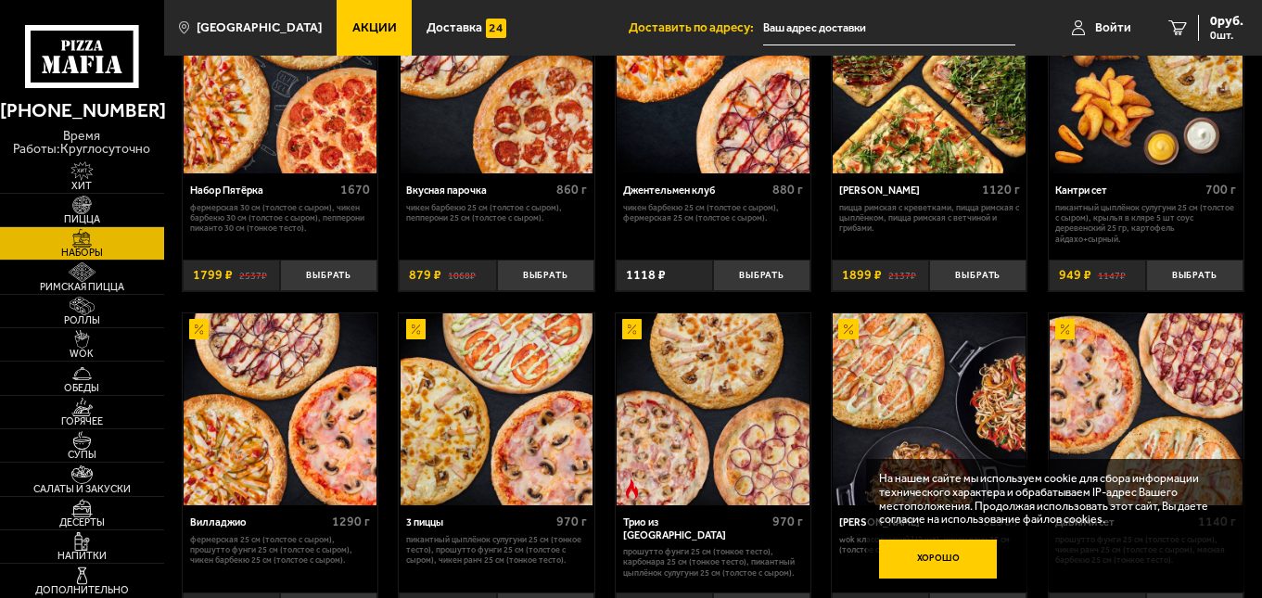 This screenshot has width=1262, height=598. I want to click on span: 700 г, so click(1220, 189).